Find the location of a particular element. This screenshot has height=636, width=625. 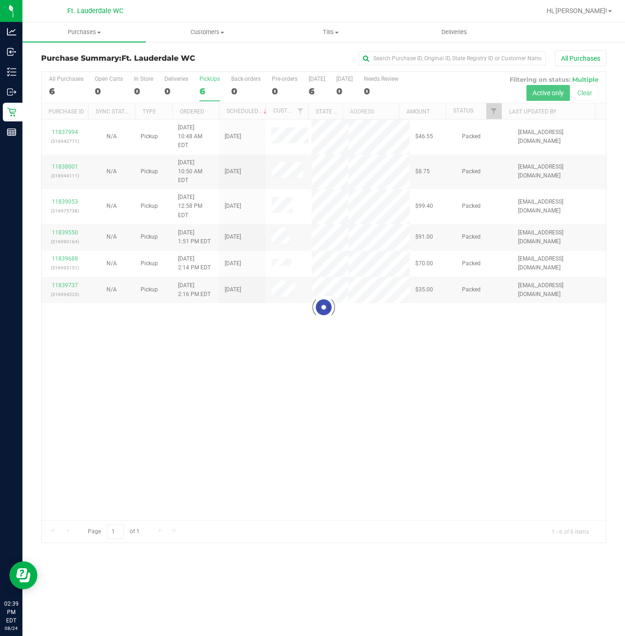

span: Customers is located at coordinates (207, 32).